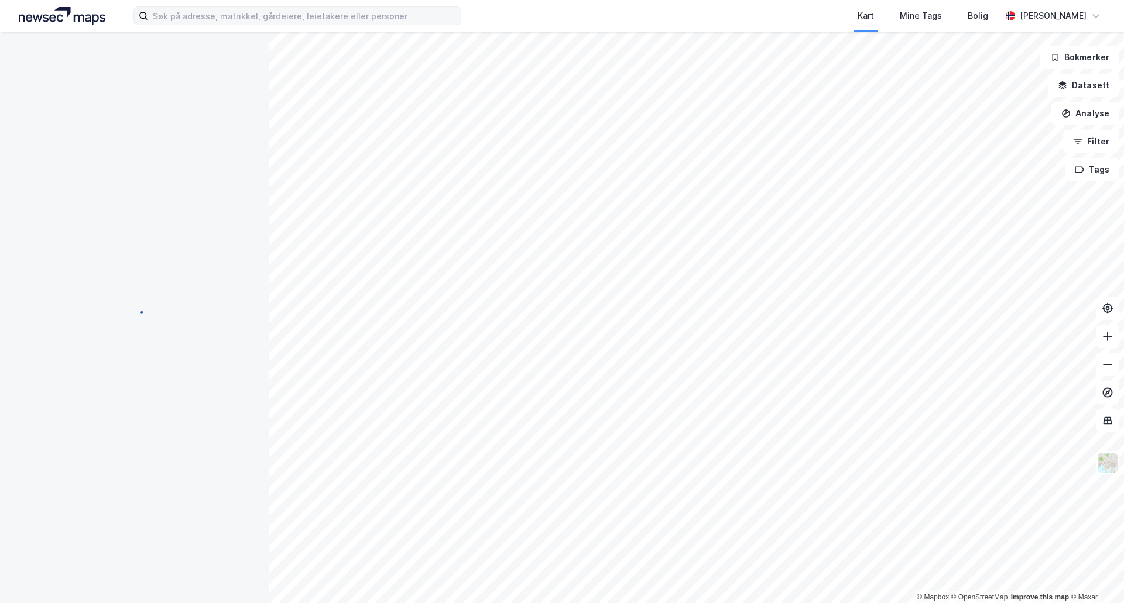  Describe the element at coordinates (1095, 575) in the screenshot. I see `div: Kontrollprogram for chat` at that location.